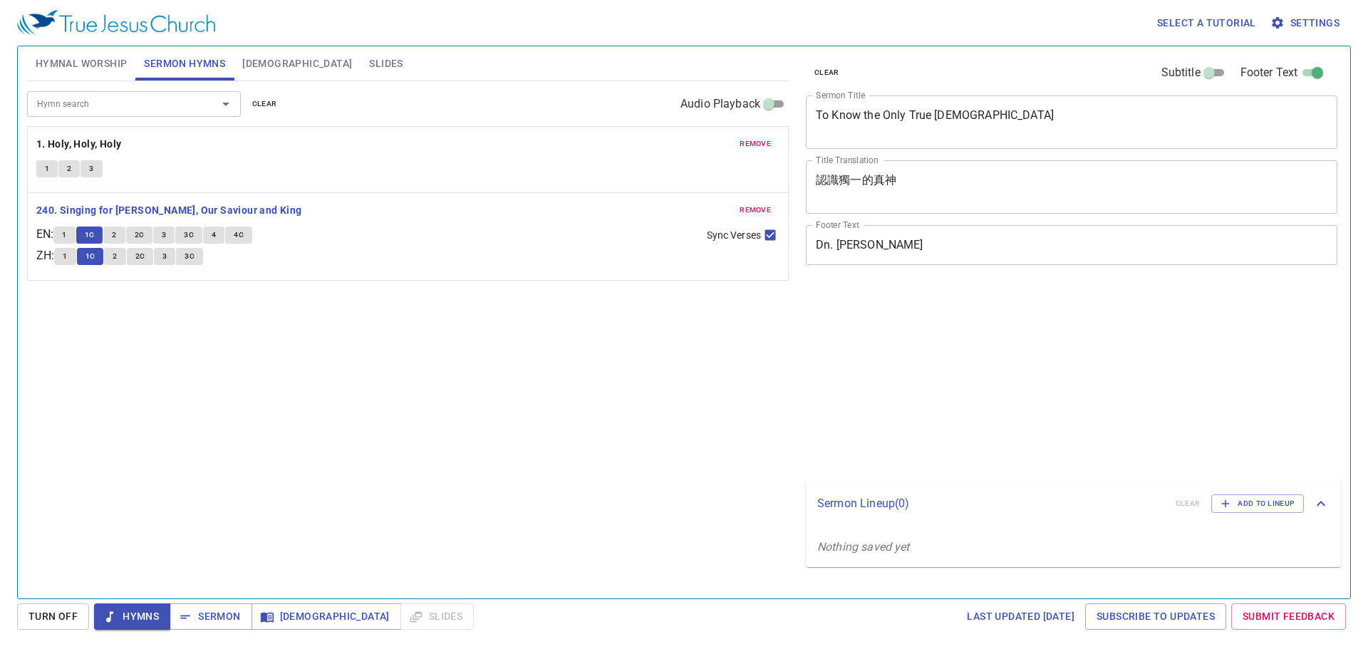  What do you see at coordinates (1257, 504) in the screenshot?
I see `button: Add to Lineup` at bounding box center [1257, 504].